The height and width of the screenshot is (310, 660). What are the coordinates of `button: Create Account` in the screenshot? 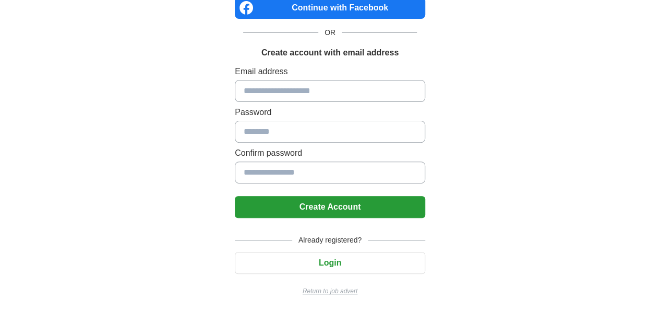 It's located at (330, 207).